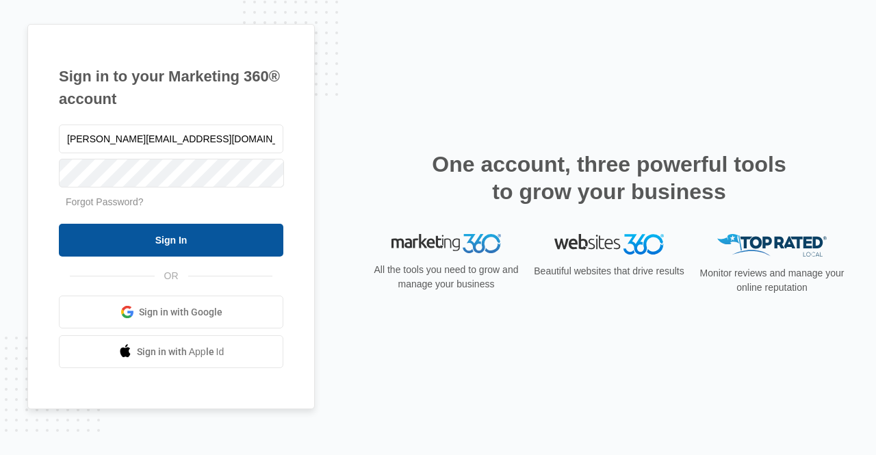  What do you see at coordinates (171, 88) in the screenshot?
I see `h1: Sign in to your Marketing 360® account` at bounding box center [171, 88].